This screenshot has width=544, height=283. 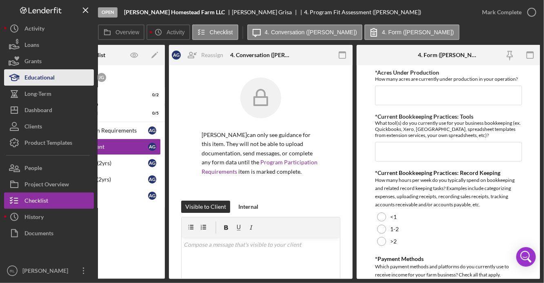 I want to click on div: *Current Bookkeeping Practices: Record Keeping, so click(x=449, y=173).